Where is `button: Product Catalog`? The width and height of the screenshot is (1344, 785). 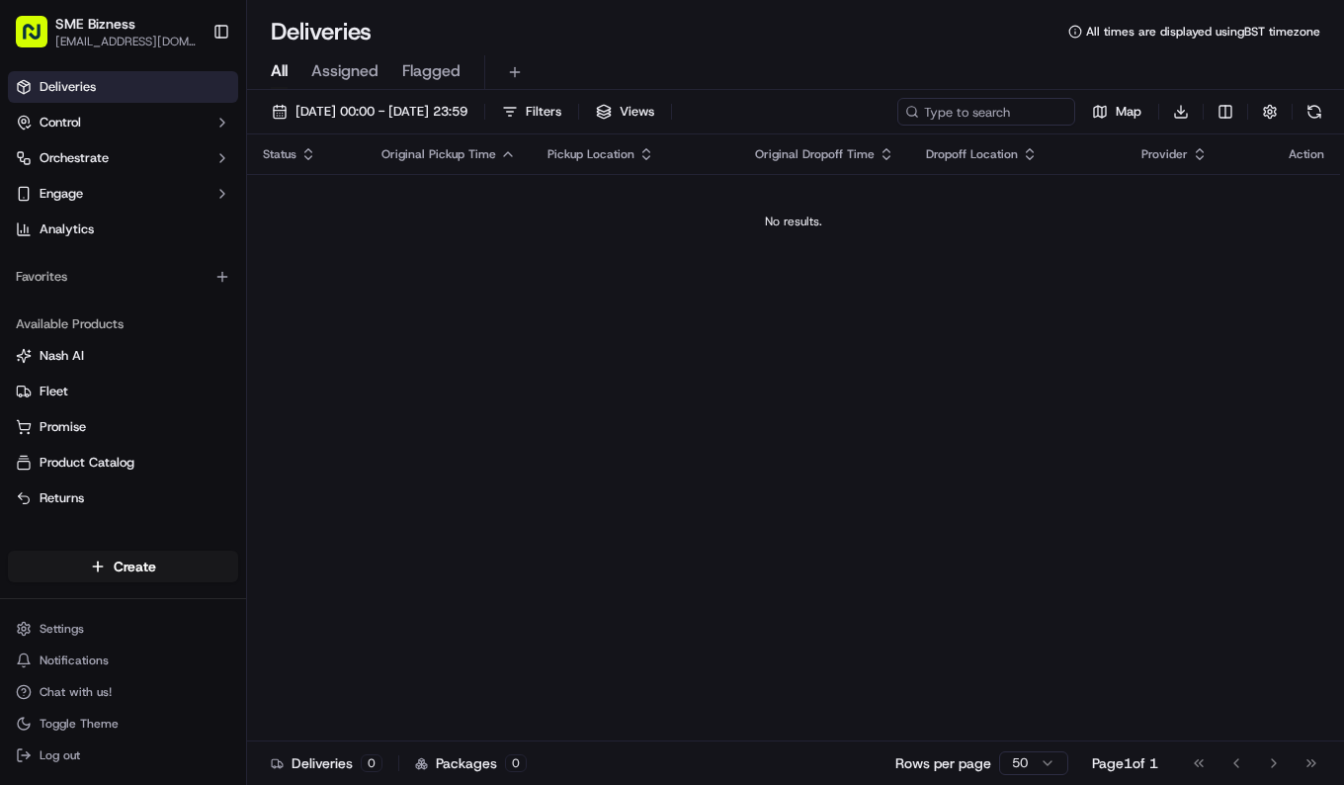
button: Product Catalog is located at coordinates (123, 463).